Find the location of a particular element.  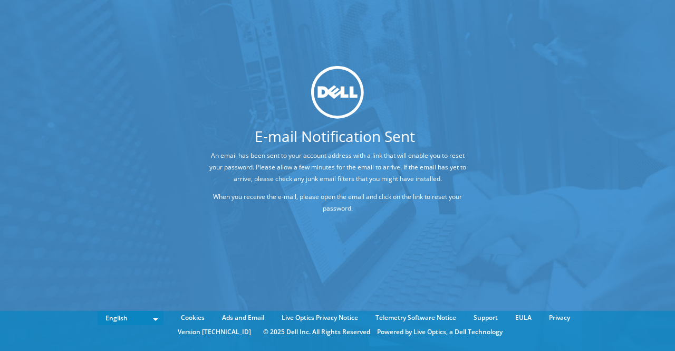

a: Live Optics Privacy Notice is located at coordinates (320, 318).